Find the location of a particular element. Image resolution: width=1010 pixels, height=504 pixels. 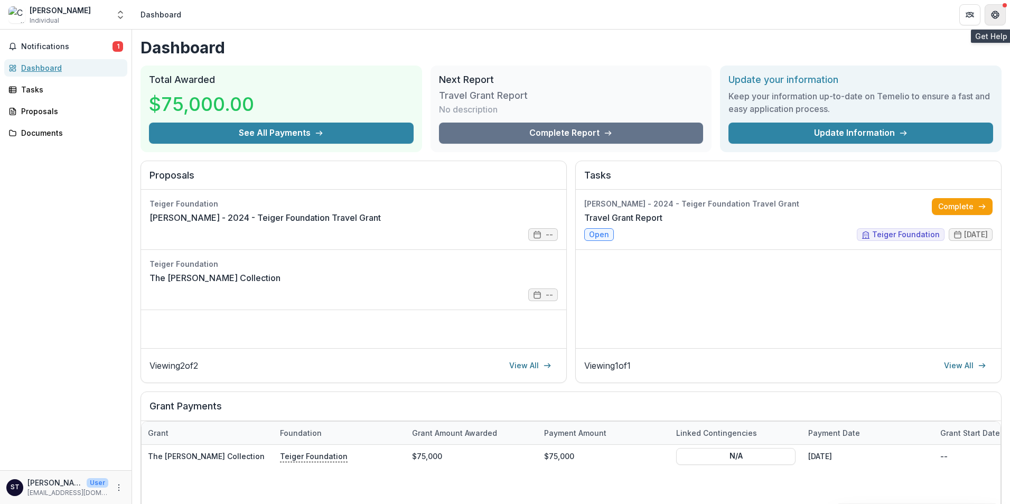

div: Documents is located at coordinates (70, 133).